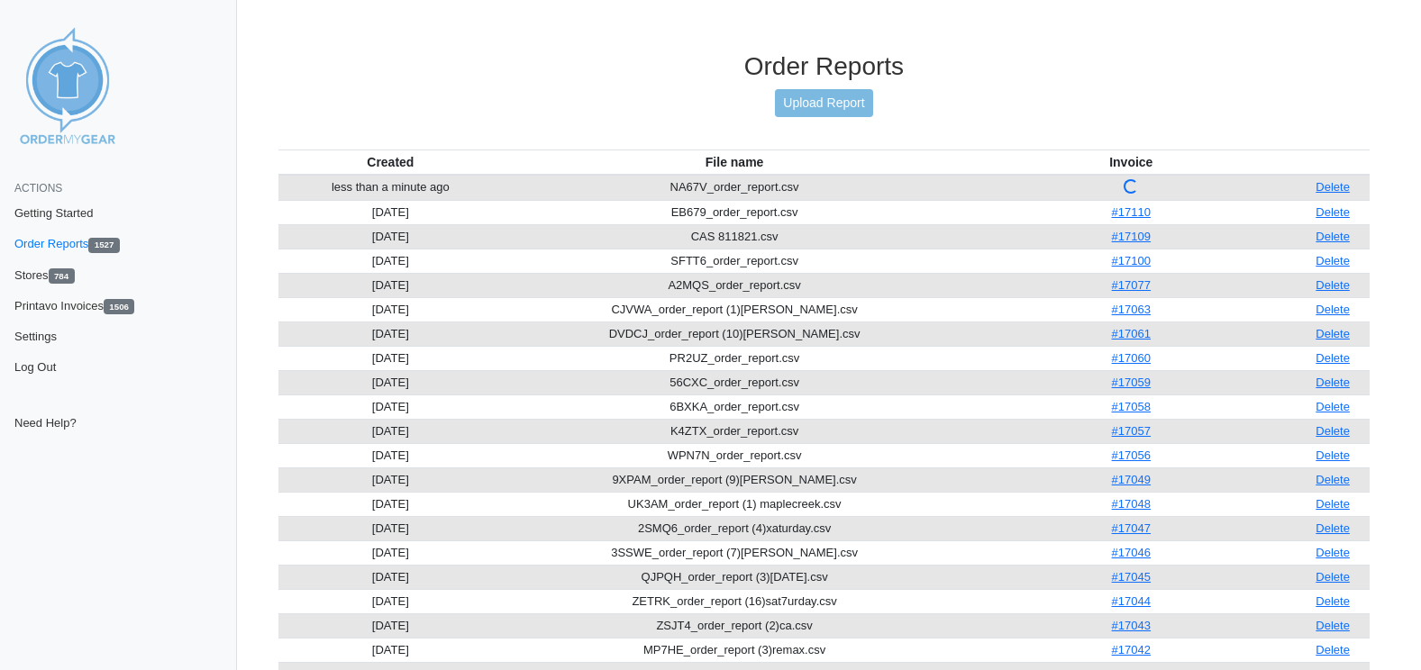  Describe the element at coordinates (1131, 601) in the screenshot. I see `a: #17044` at that location.